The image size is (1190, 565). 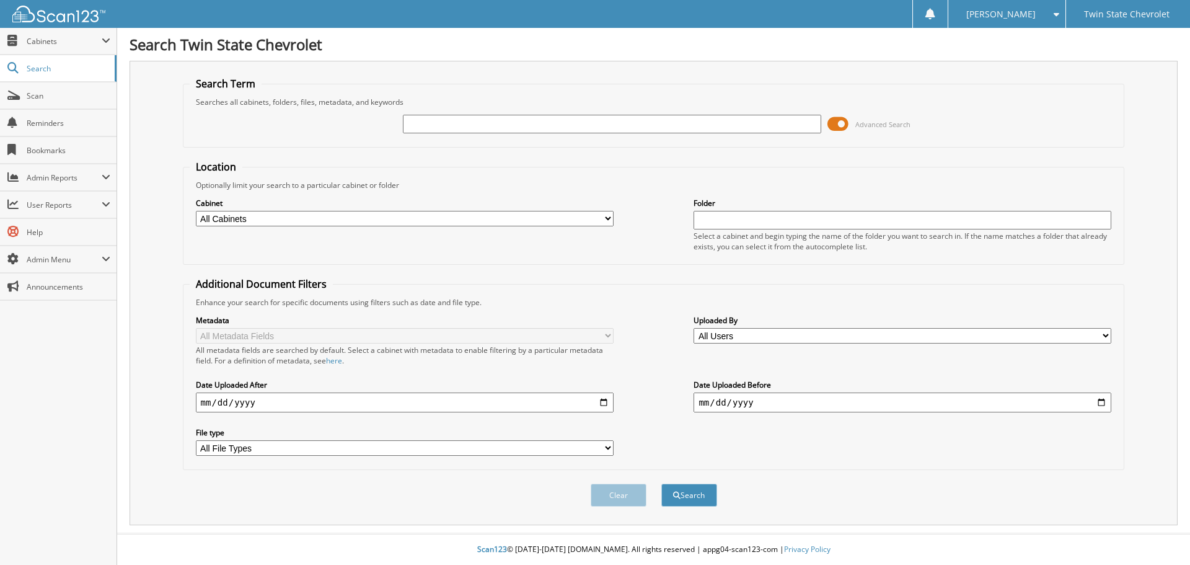 I want to click on span: Help, so click(x=68, y=232).